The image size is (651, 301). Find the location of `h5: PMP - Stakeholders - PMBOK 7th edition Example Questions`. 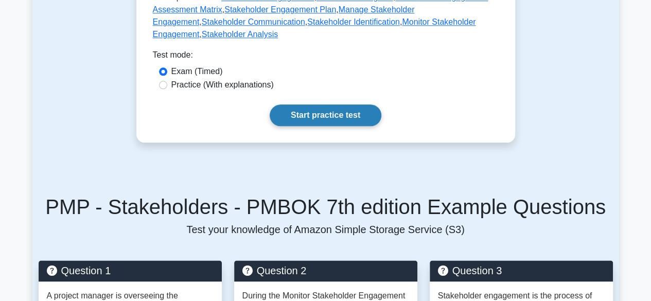

h5: PMP - Stakeholders - PMBOK 7th edition Example Questions is located at coordinates (326, 207).